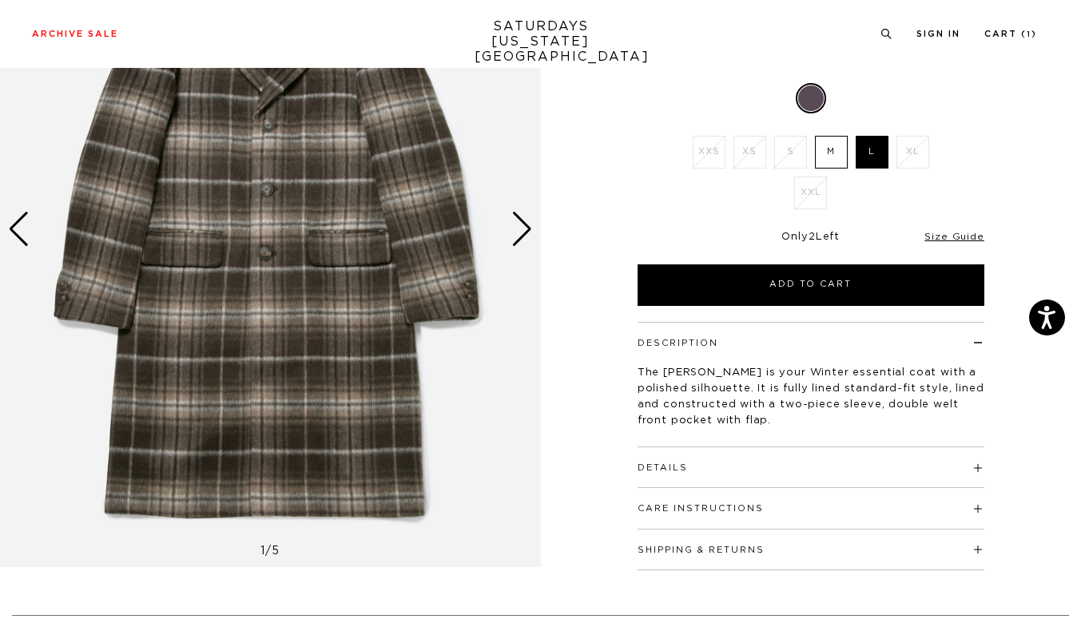  I want to click on span: 2, so click(812, 237).